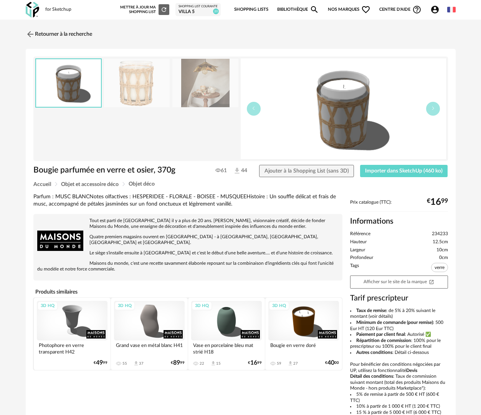 The height and width of the screenshot is (415, 481). What do you see at coordinates (358, 250) in the screenshot?
I see `span: Largeur` at bounding box center [358, 250].